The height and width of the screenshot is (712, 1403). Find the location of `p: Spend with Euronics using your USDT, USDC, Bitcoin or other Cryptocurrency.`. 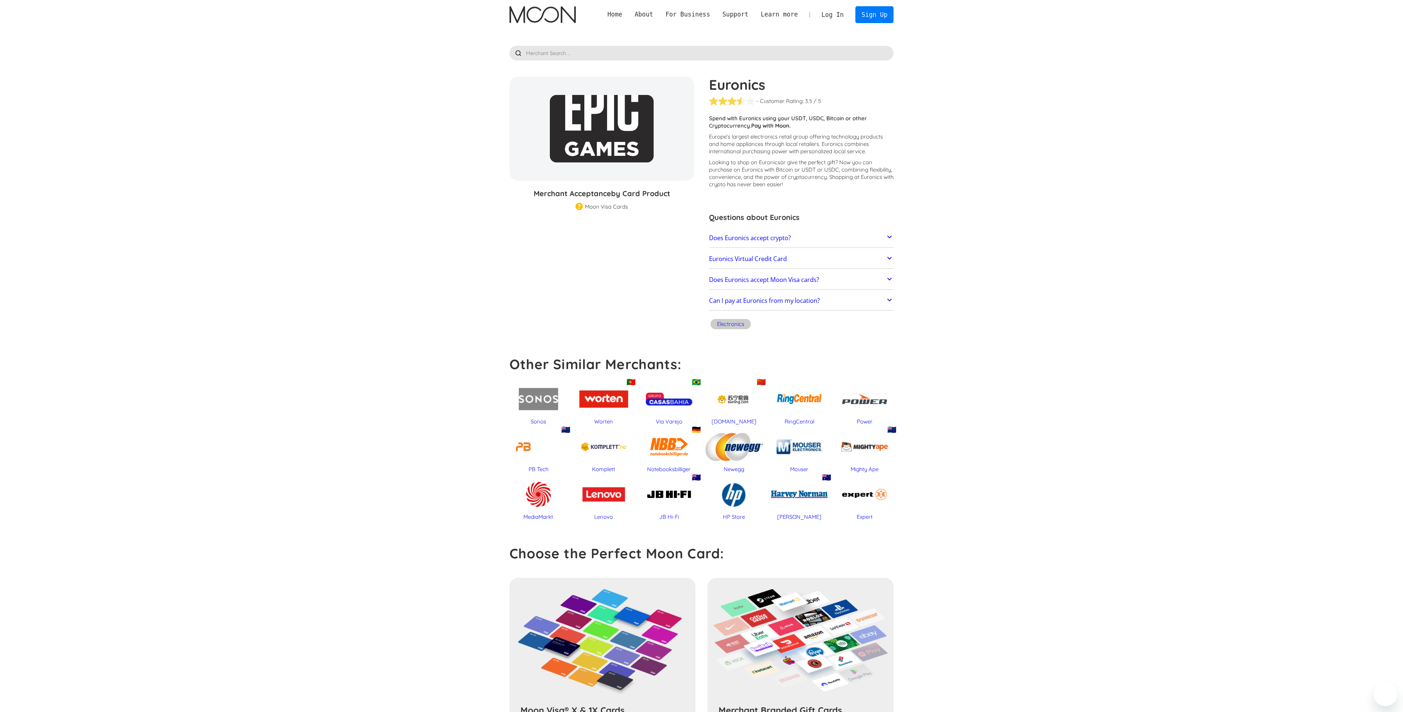

p: Spend with Euronics using your USDT, USDC, Bitcoin or other Cryptocurrency. is located at coordinates (801, 122).